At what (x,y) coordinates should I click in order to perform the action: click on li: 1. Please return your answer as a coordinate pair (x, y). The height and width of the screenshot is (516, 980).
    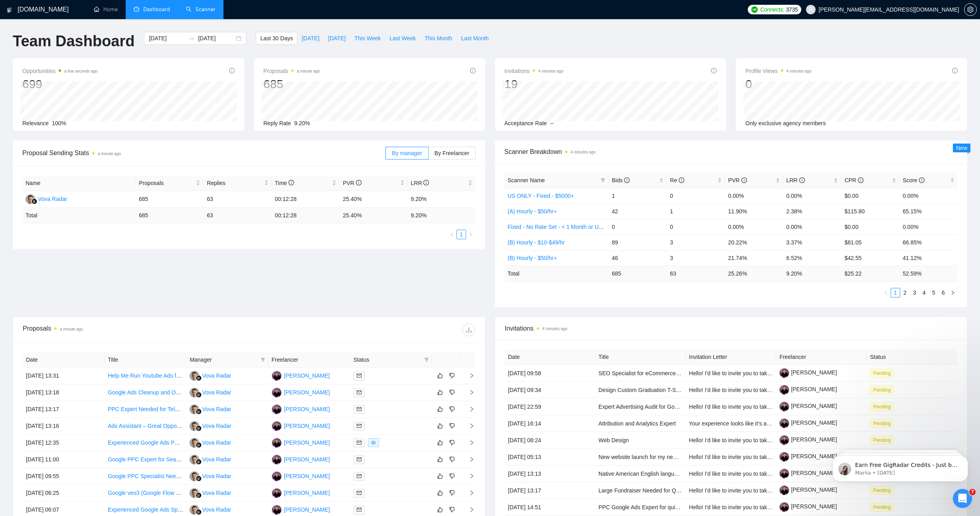
    Looking at the image, I should click on (895, 293).